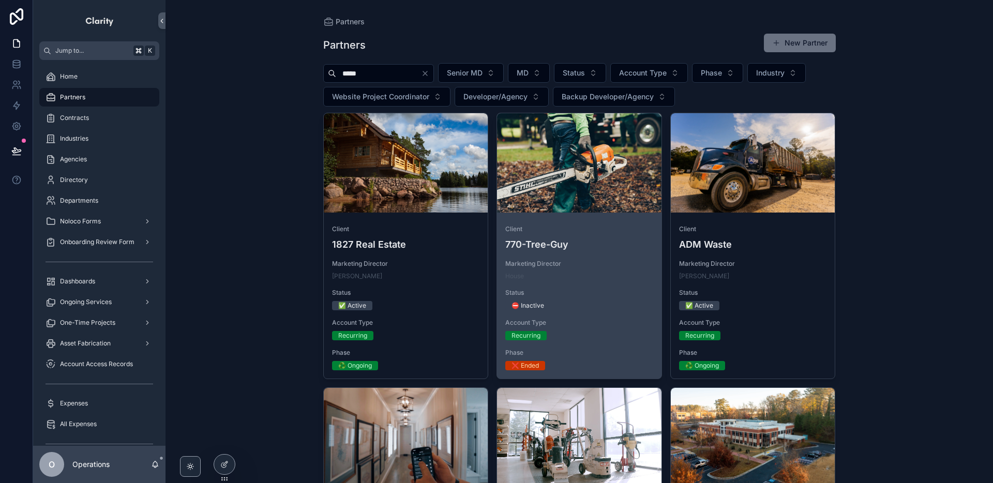 This screenshot has height=483, width=993. What do you see at coordinates (608, 97) in the screenshot?
I see `span: Backup Developer/Agency` at bounding box center [608, 97].